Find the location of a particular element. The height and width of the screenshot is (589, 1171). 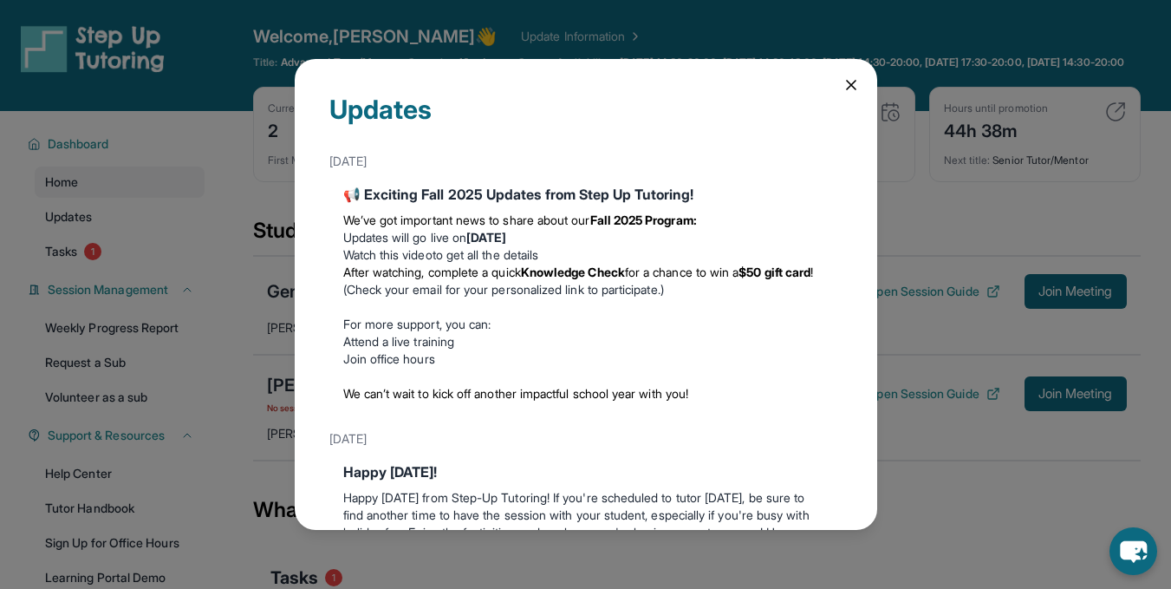

li: Updates will go live on is located at coordinates (586, 238).